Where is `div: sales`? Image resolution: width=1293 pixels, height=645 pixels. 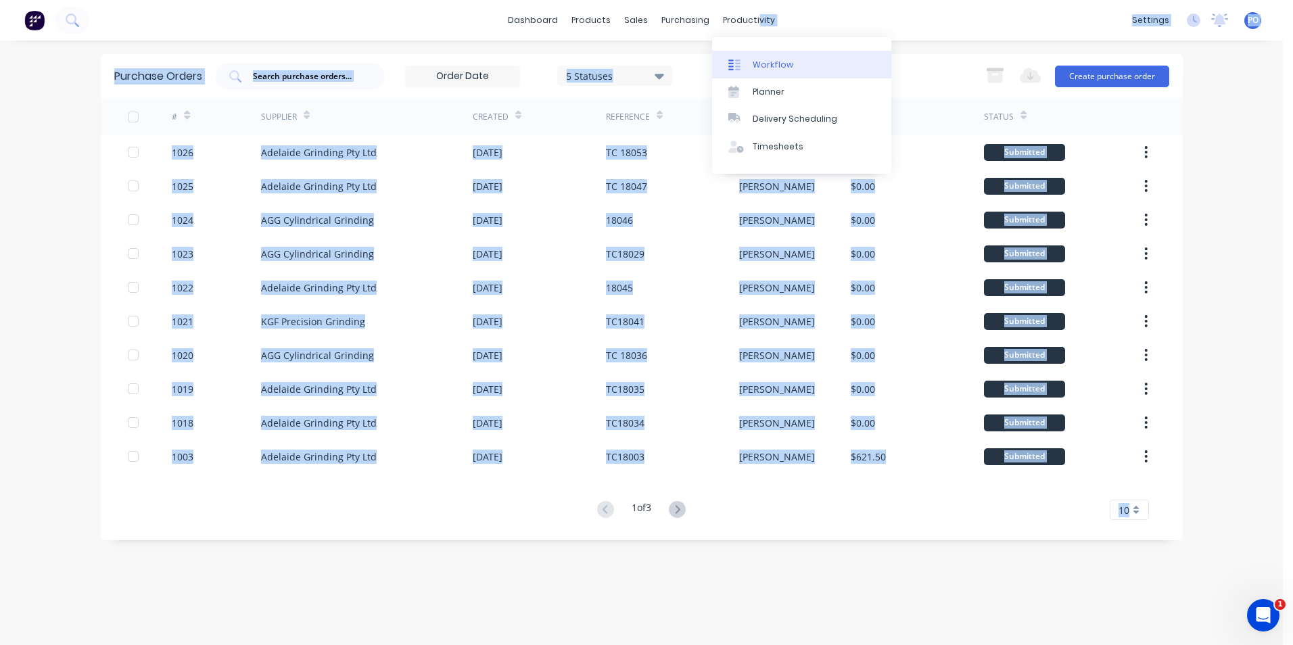 div: sales is located at coordinates (636, 20).